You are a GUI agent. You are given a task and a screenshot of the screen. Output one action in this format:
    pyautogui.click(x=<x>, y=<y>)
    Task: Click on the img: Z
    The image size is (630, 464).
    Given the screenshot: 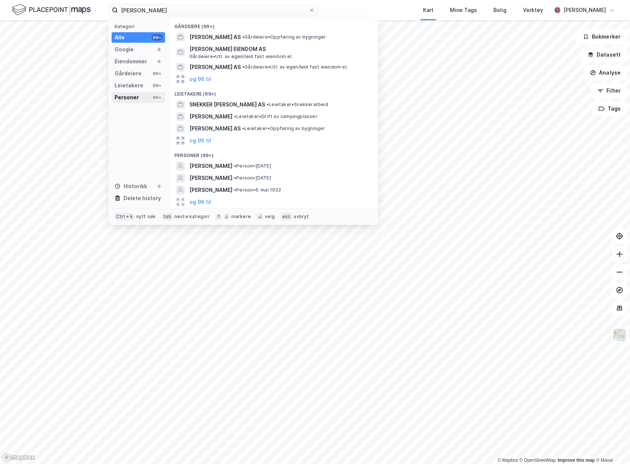 What is the action you would take?
    pyautogui.click(x=620, y=335)
    